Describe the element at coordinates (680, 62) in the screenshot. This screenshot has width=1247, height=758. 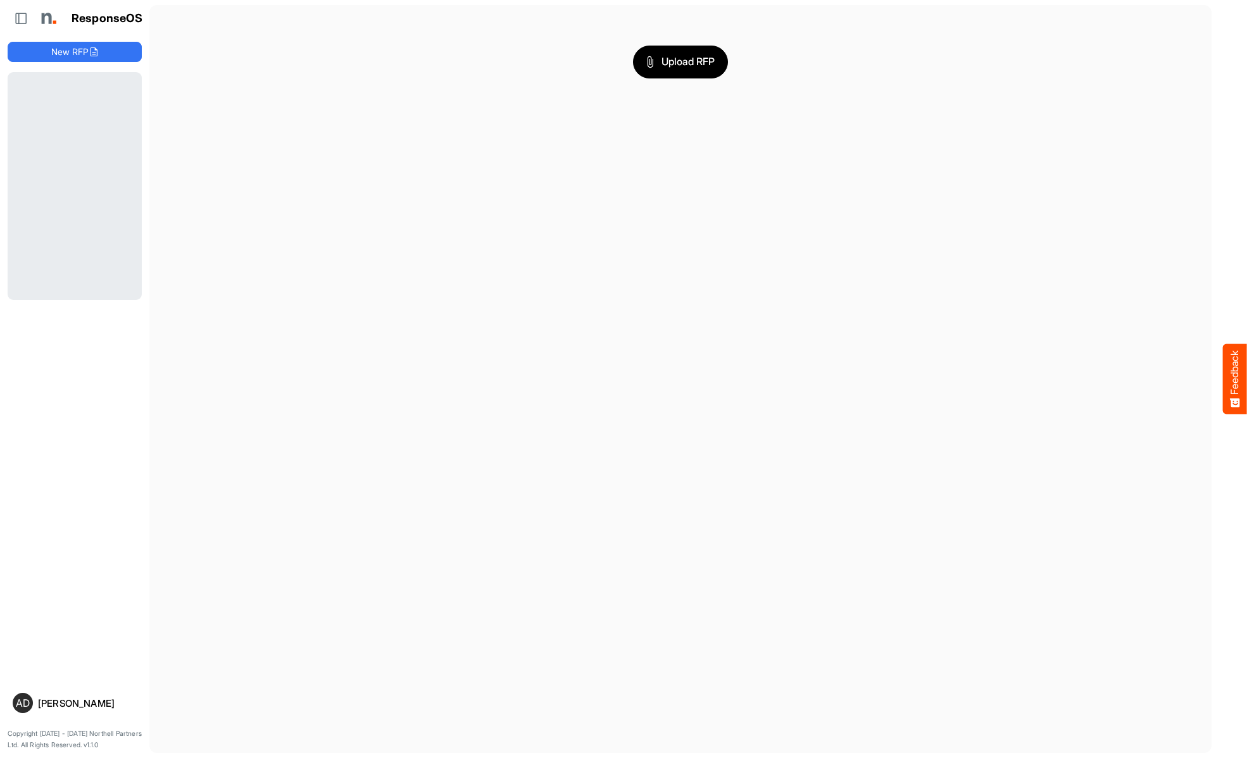
I see `button: Upload RFP` at that location.